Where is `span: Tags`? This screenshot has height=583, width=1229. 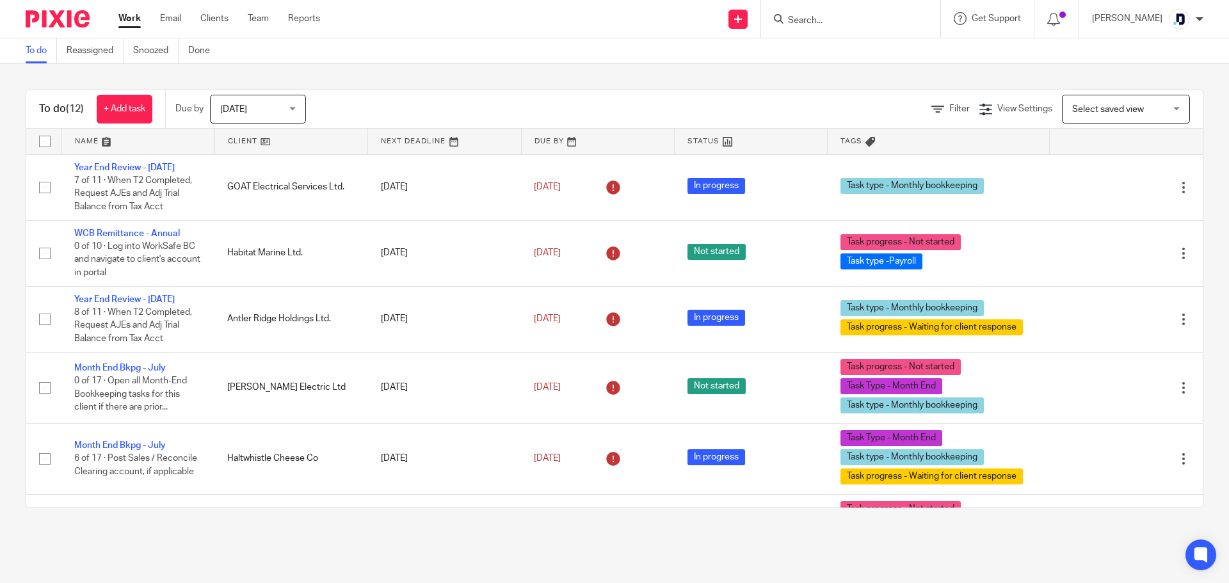 span: Tags is located at coordinates (851, 141).